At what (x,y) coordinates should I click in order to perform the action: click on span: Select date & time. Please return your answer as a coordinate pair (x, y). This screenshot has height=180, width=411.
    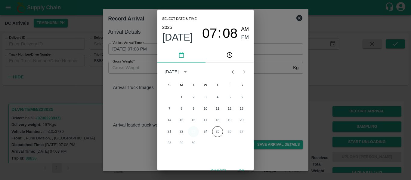
    Looking at the image, I should click on (179, 19).